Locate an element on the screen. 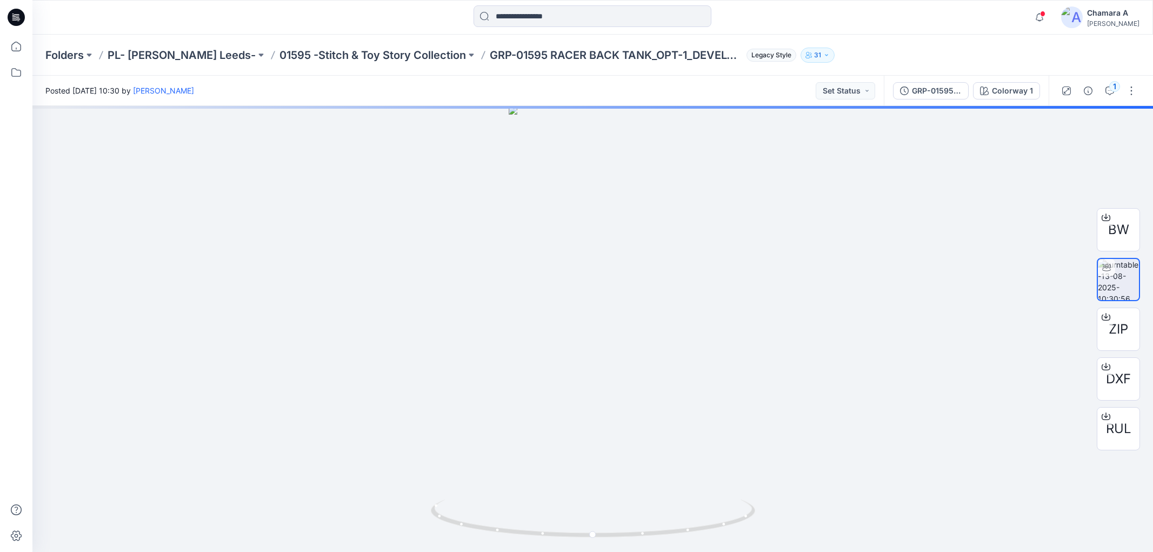 This screenshot has width=1153, height=552. button: Colorway 1 is located at coordinates (1007, 91).